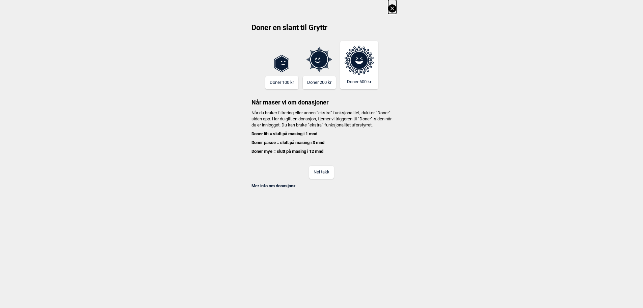 This screenshot has height=308, width=643. I want to click on h4: Når du bruker filtrering eller annen “ekstra” funksjonalitet, dukker “Doner”-siden opp. Har du gi..., so click(322, 132).